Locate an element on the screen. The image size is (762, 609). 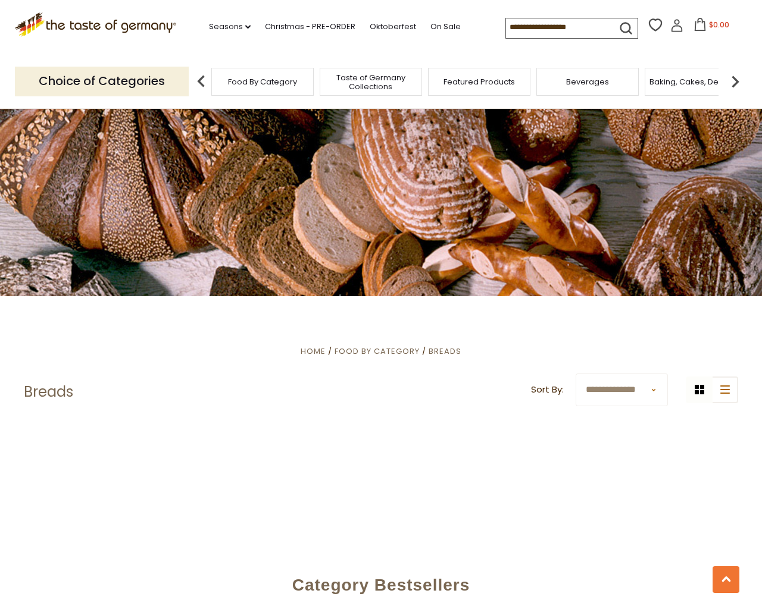
a: Christmas - PRE-ORDER is located at coordinates (310, 27).